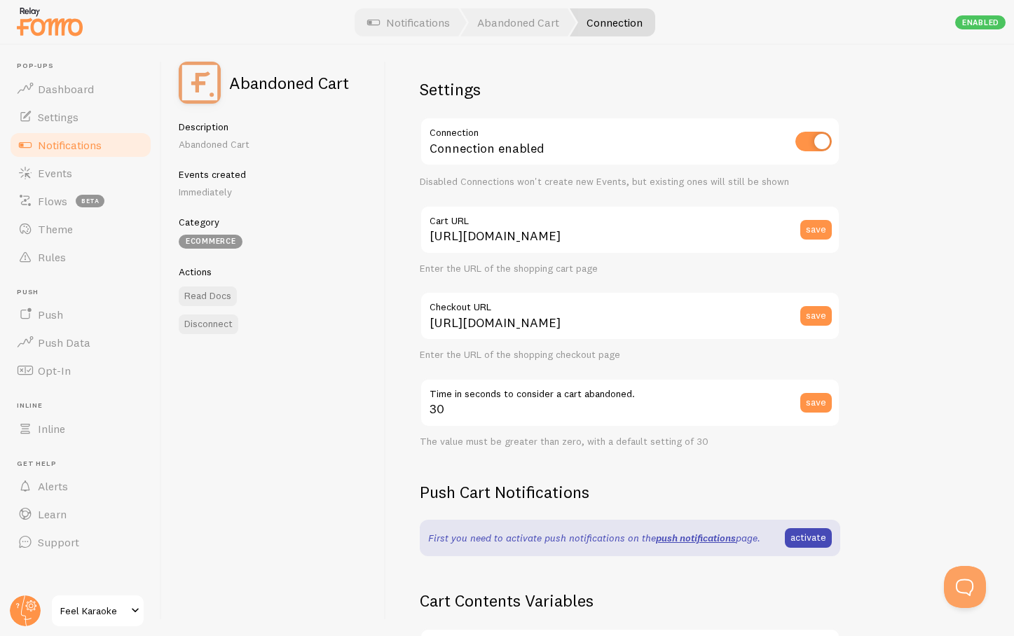 The image size is (1014, 636). What do you see at coordinates (93, 611) in the screenshot?
I see `span: Feel Karaoke` at bounding box center [93, 611].